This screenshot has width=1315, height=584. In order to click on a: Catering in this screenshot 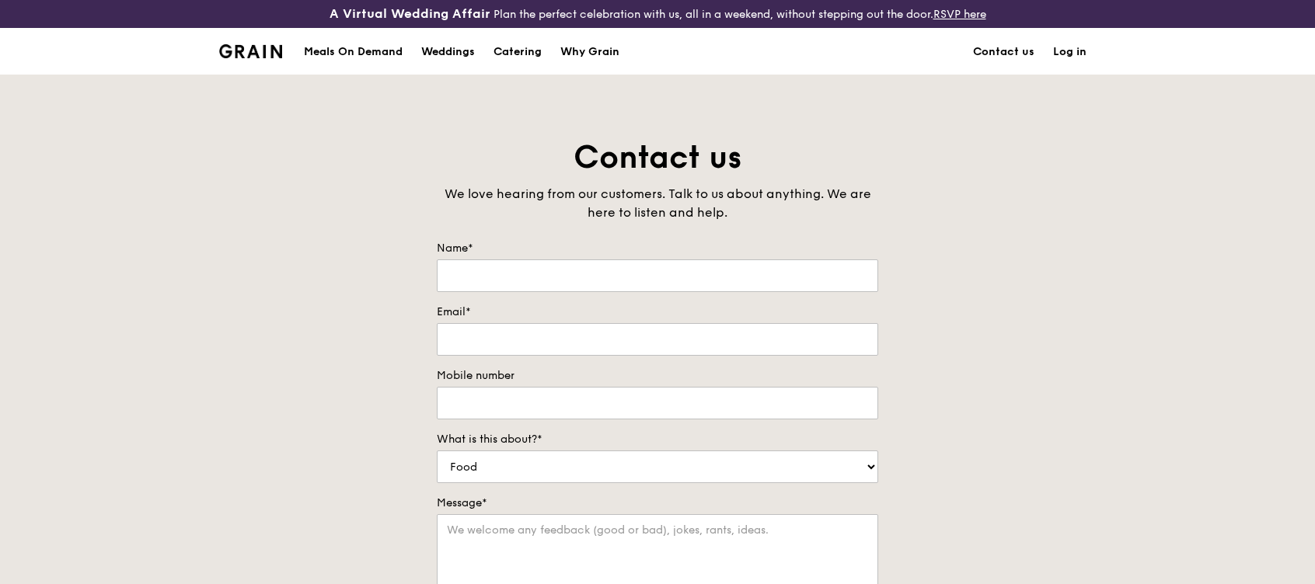, I will do `click(518, 52)`.